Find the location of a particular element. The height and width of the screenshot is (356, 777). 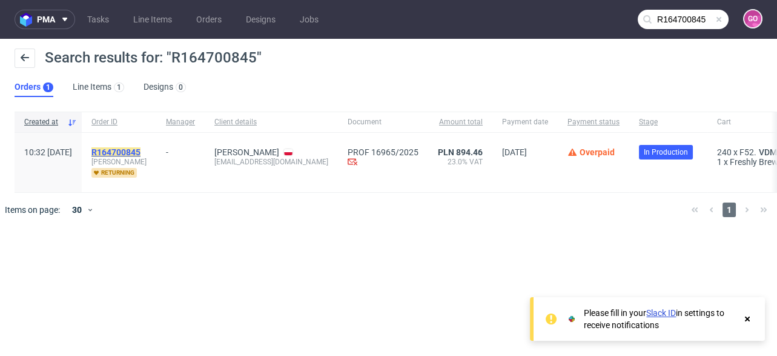

span: F52. is located at coordinates (748, 152).